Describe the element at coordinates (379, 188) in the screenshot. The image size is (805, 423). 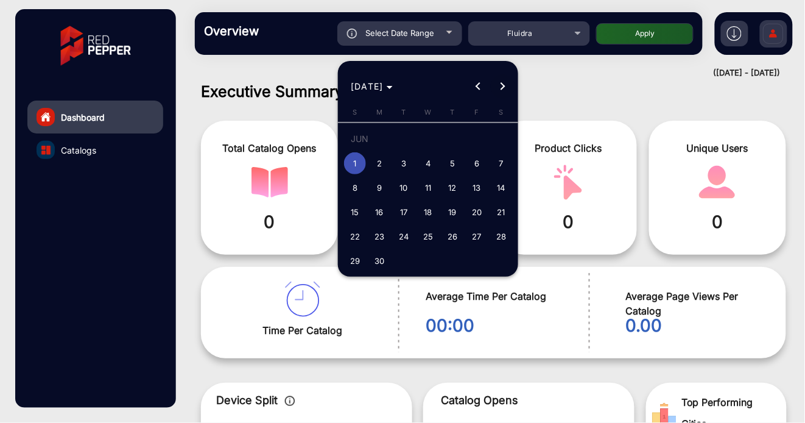
I see `button: June 9, 2025` at that location.